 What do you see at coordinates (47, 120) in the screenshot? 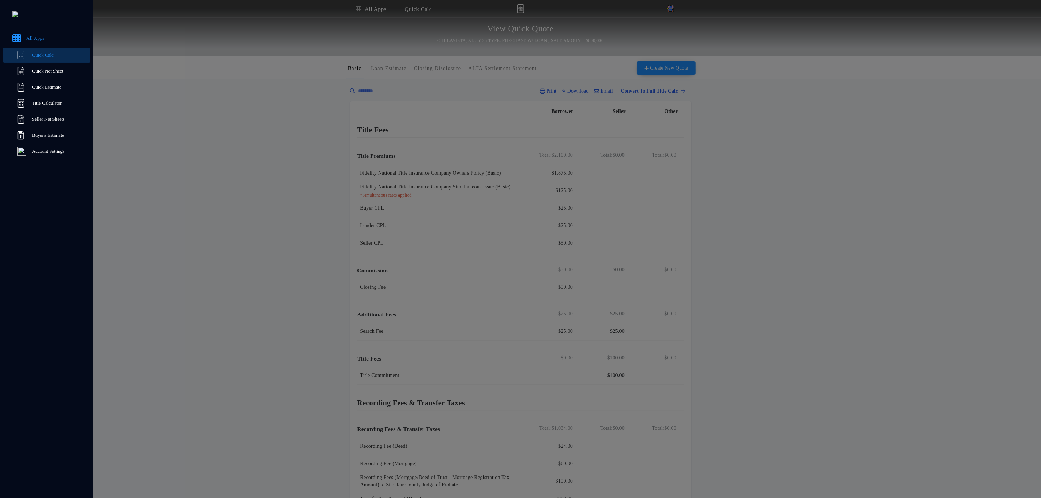
I see `a: Seller Net Sheets` at bounding box center [47, 120].